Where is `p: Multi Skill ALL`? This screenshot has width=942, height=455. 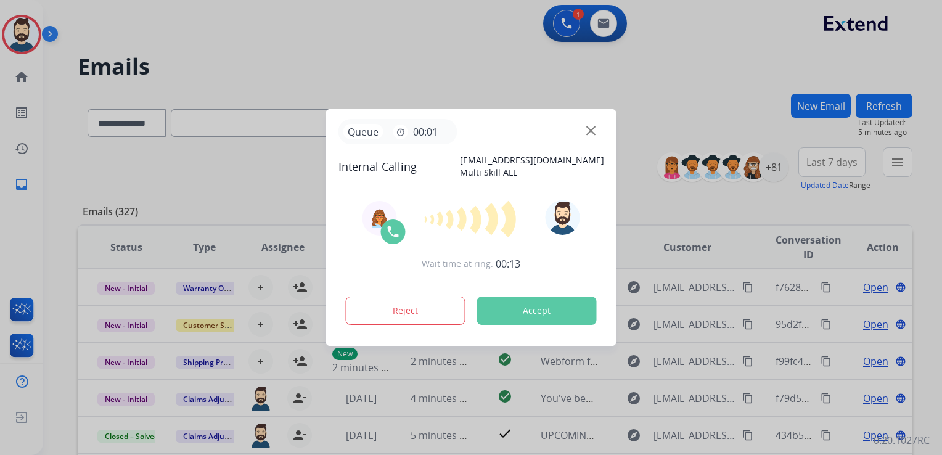
p: Multi Skill ALL is located at coordinates (532, 173).